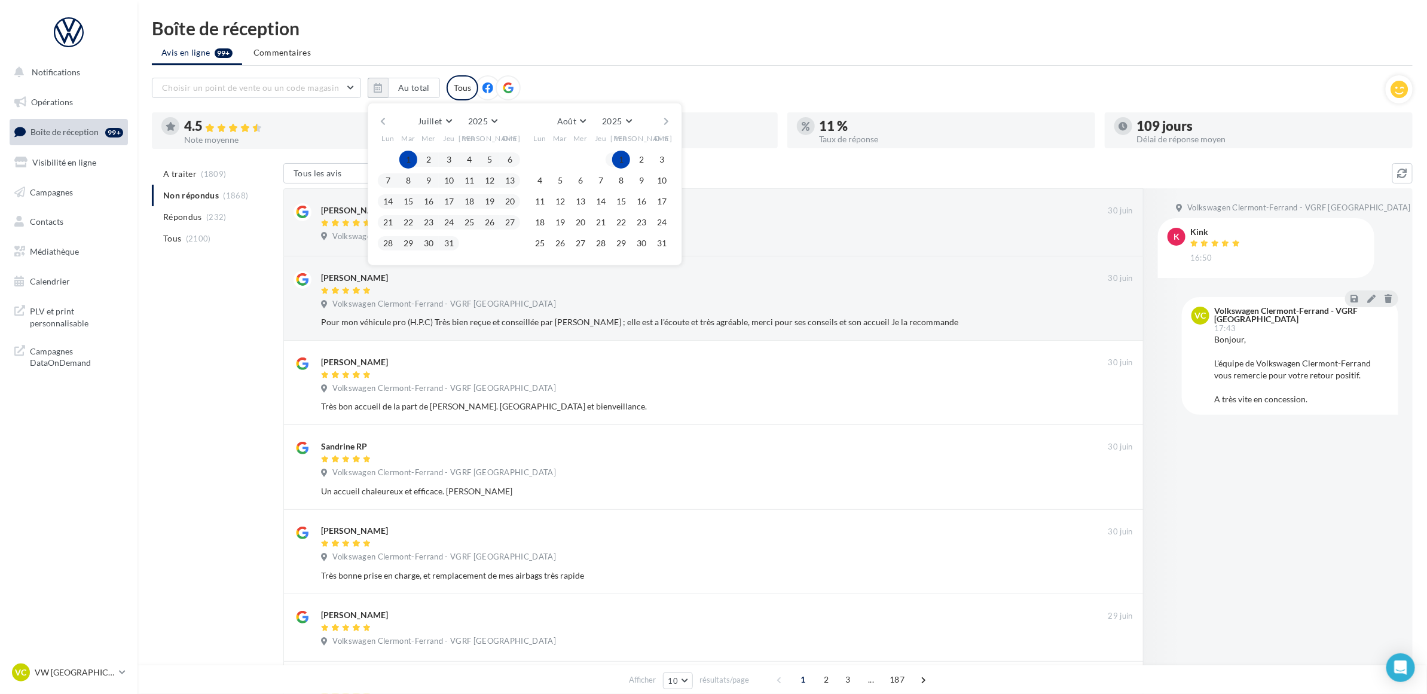 The height and width of the screenshot is (694, 1427). What do you see at coordinates (803, 680) in the screenshot?
I see `span: 1` at bounding box center [803, 680].